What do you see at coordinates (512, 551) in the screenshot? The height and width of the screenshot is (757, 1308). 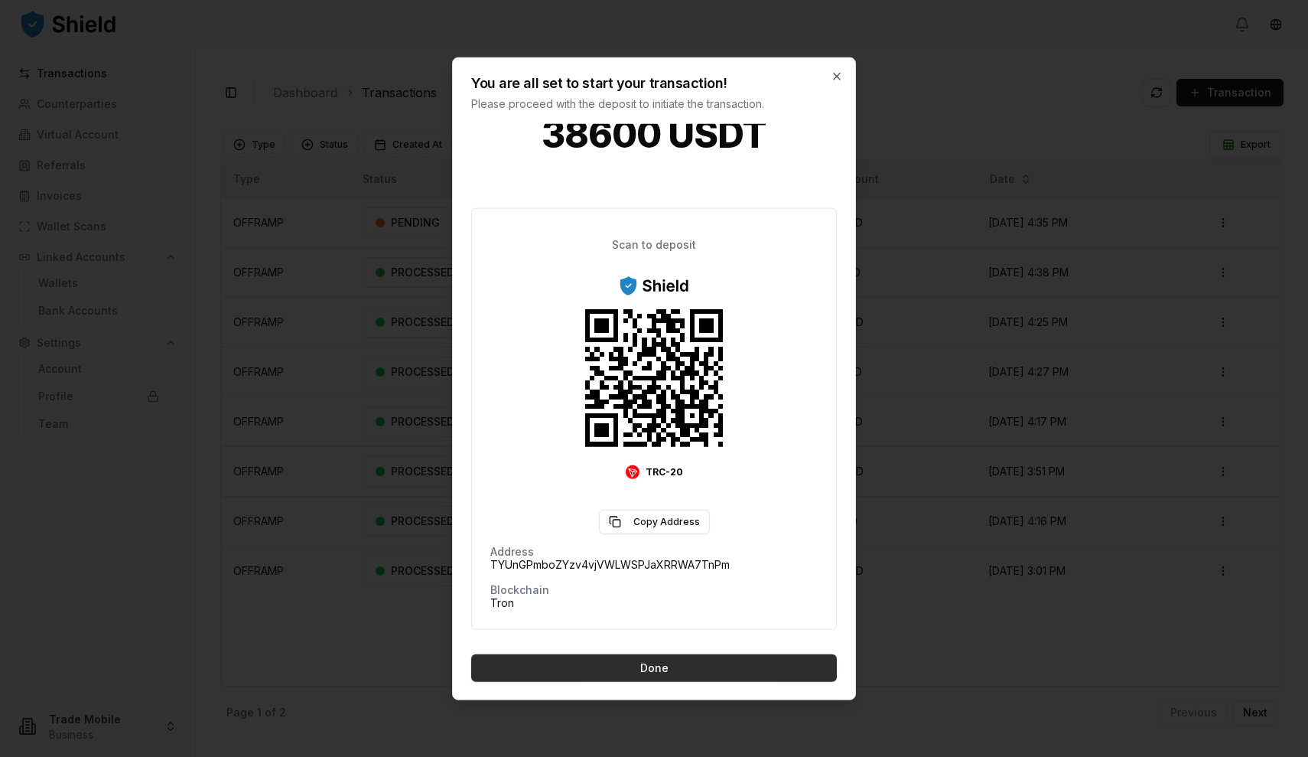 I see `p: Address` at bounding box center [512, 551].